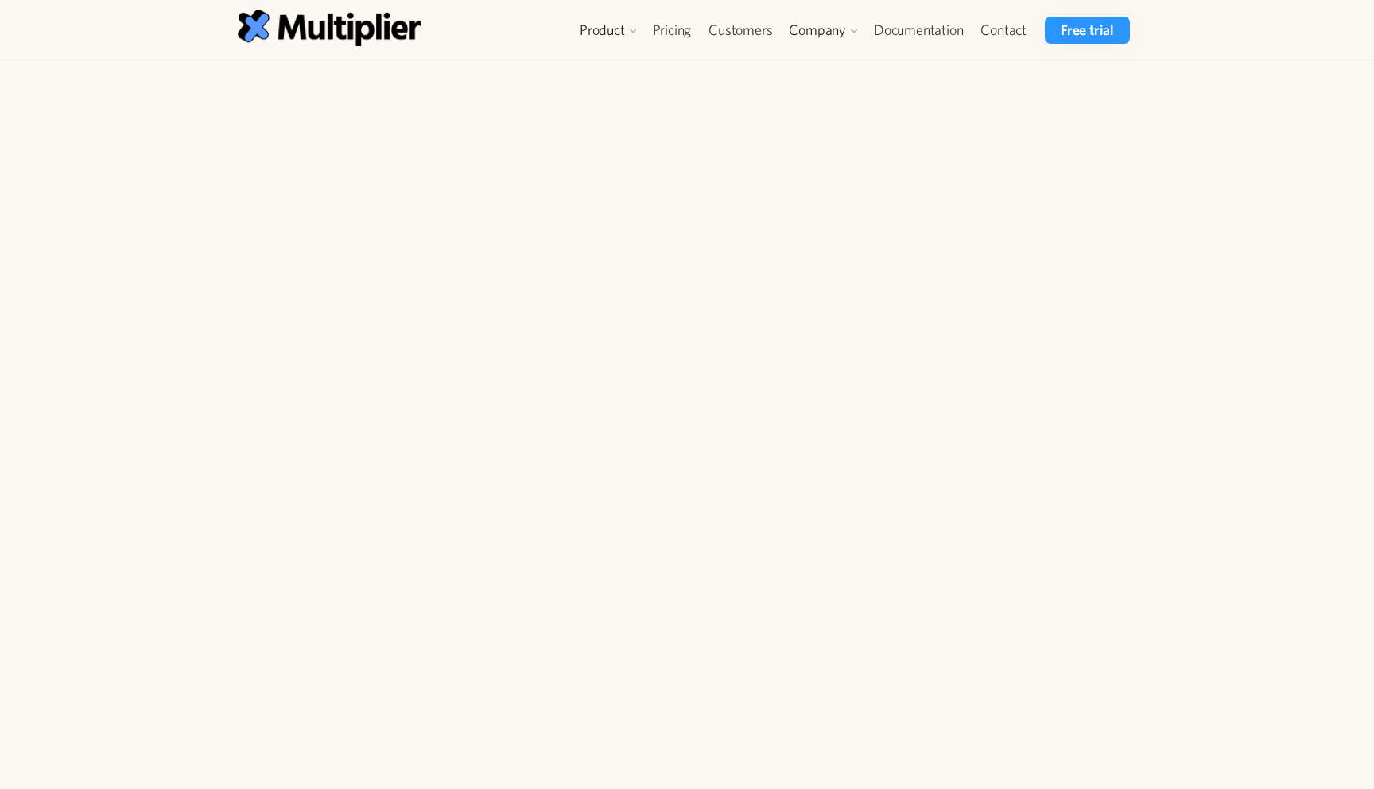  What do you see at coordinates (1004, 30) in the screenshot?
I see `a: Contact` at bounding box center [1004, 30].